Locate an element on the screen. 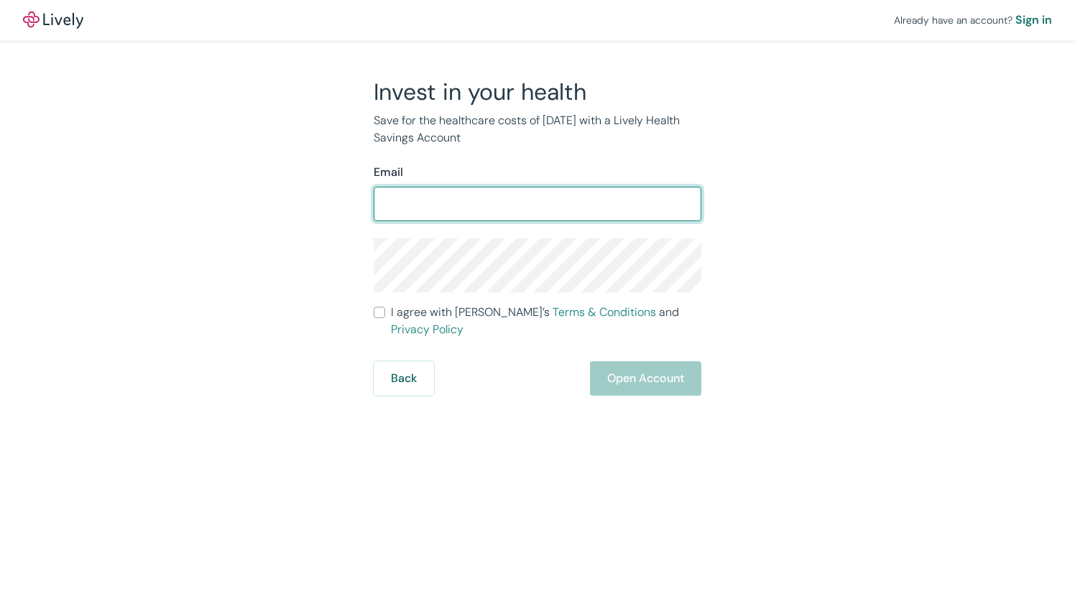 The height and width of the screenshot is (614, 1075). label: Email is located at coordinates (388, 172).